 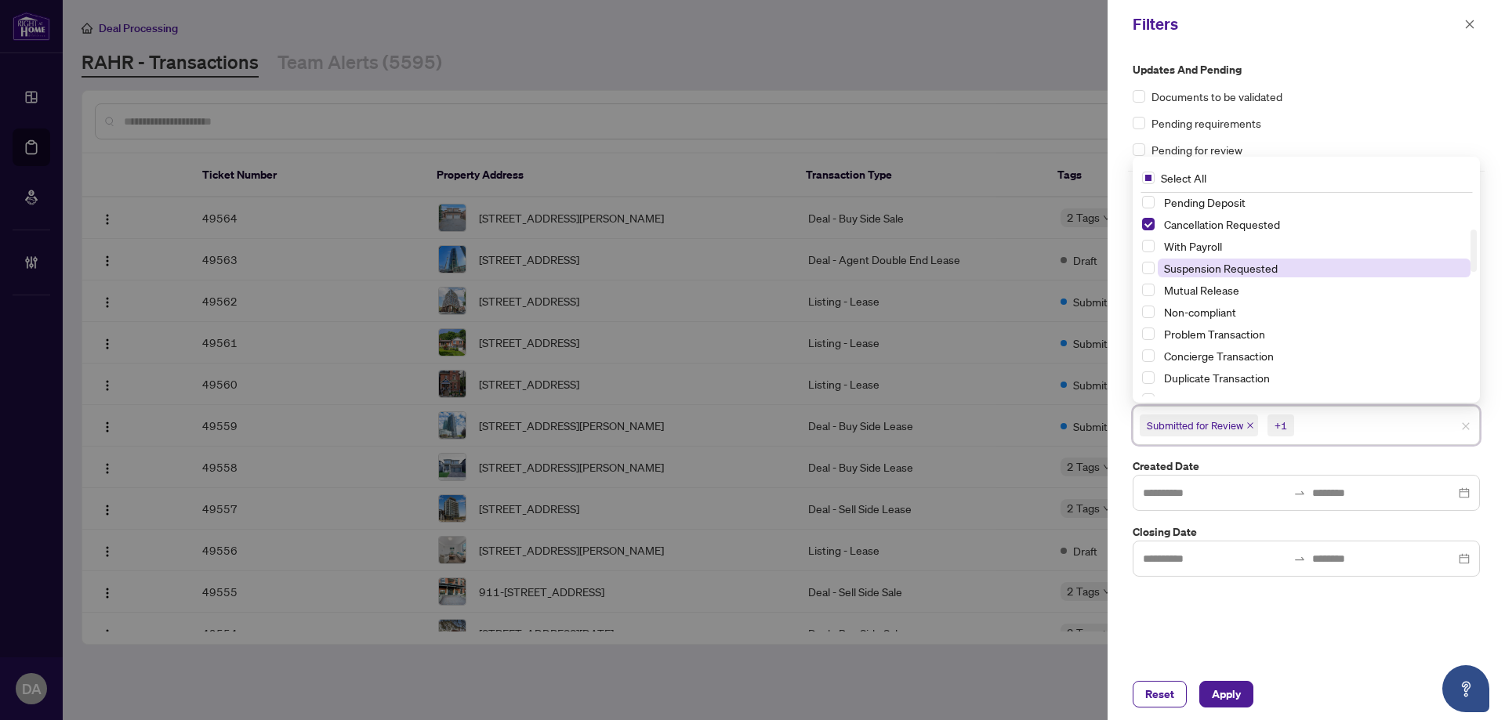 I want to click on span: Pending for review, so click(x=1197, y=150).